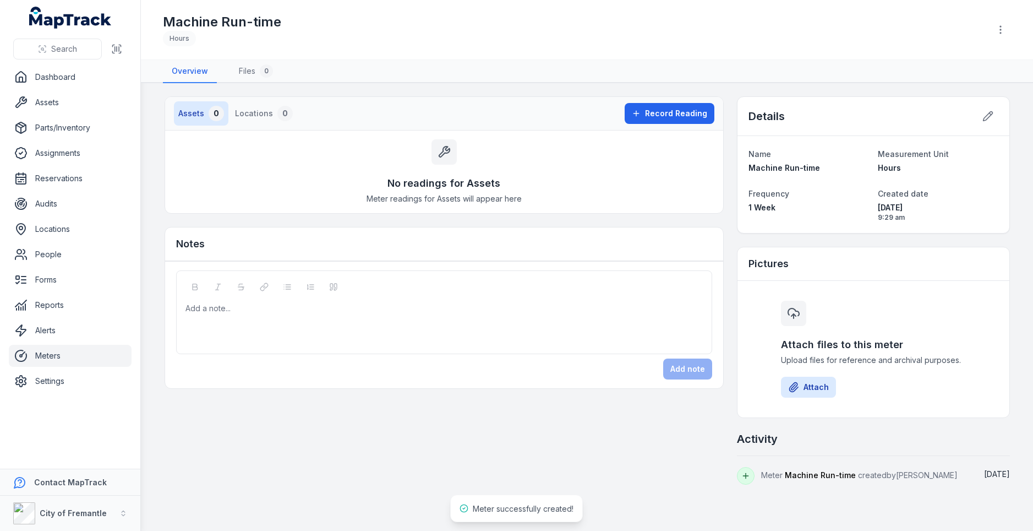  I want to click on span: 9:29 am, so click(938, 217).